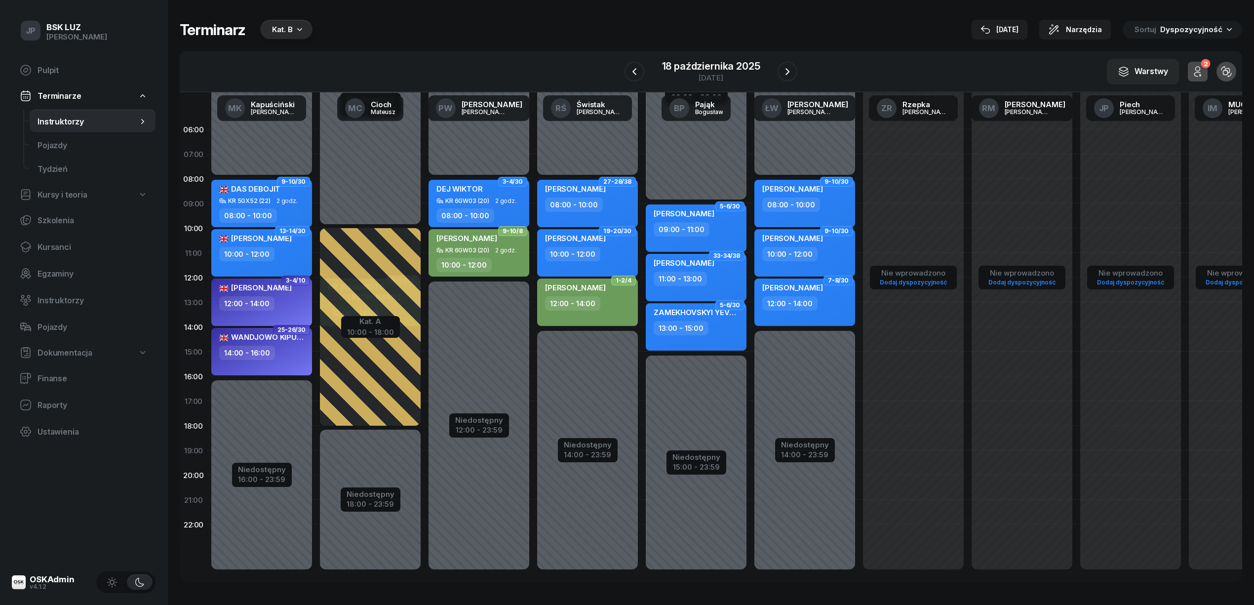 This screenshot has width=1254, height=605. I want to click on div: 12:00, so click(193, 277).